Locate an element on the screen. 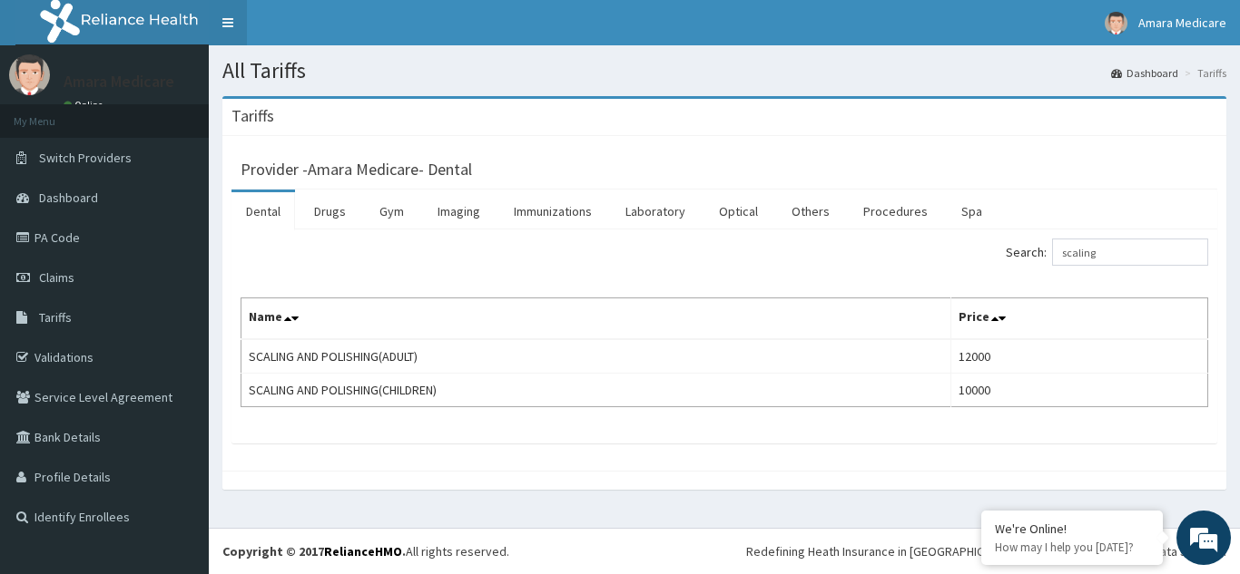 Image resolution: width=1240 pixels, height=574 pixels. td: SCALING AND POLISHING(CHILDREN) is located at coordinates (596, 390).